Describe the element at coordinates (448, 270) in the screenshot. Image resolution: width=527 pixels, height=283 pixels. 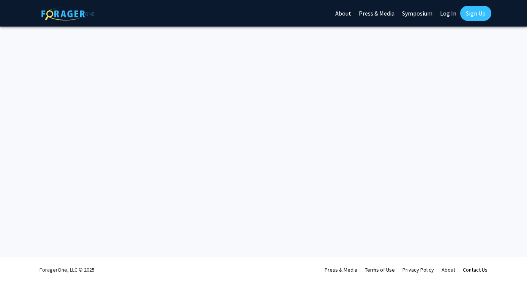
I see `a: About` at that location.